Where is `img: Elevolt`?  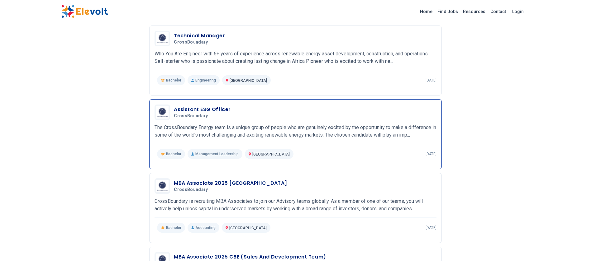
img: Elevolt is located at coordinates (85, 12).